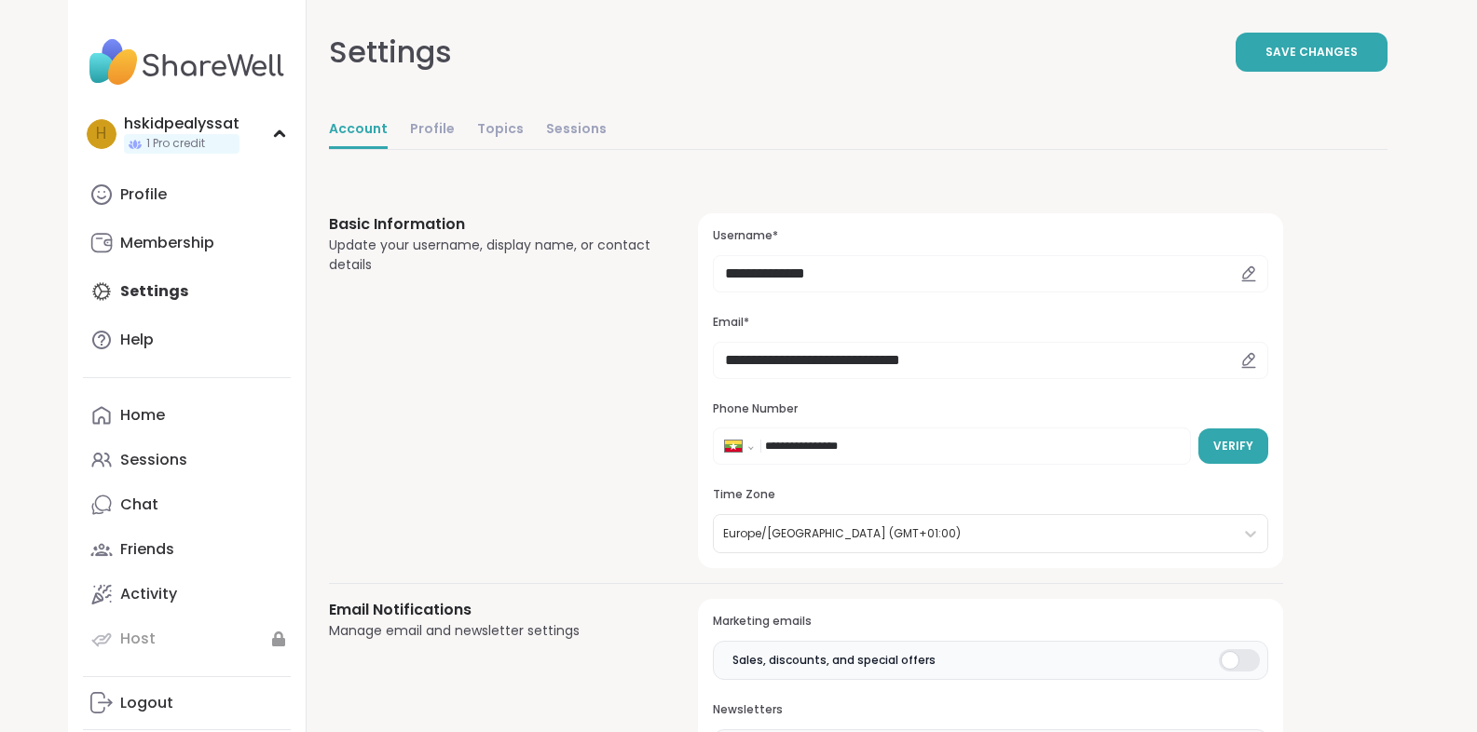 The height and width of the screenshot is (732, 1477). I want to click on div: Chat, so click(139, 505).